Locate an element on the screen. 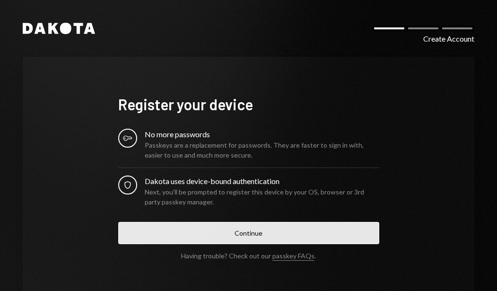 The height and width of the screenshot is (291, 497). div: Dakota uses device-bound authentication is located at coordinates (262, 181).